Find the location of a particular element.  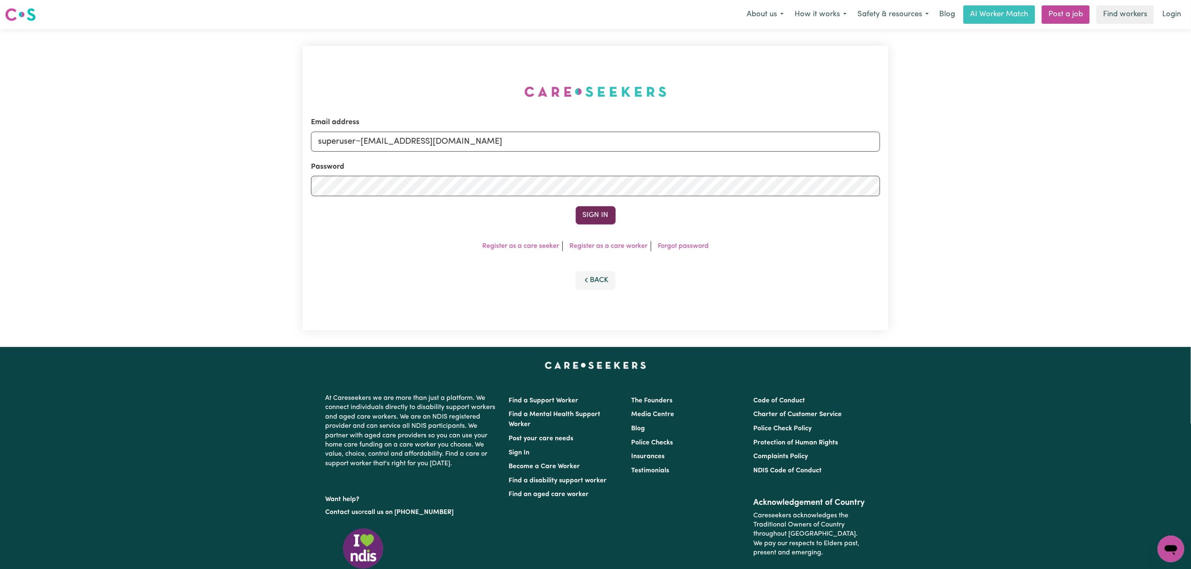

a: Protection of Human Rights is located at coordinates (795, 443).